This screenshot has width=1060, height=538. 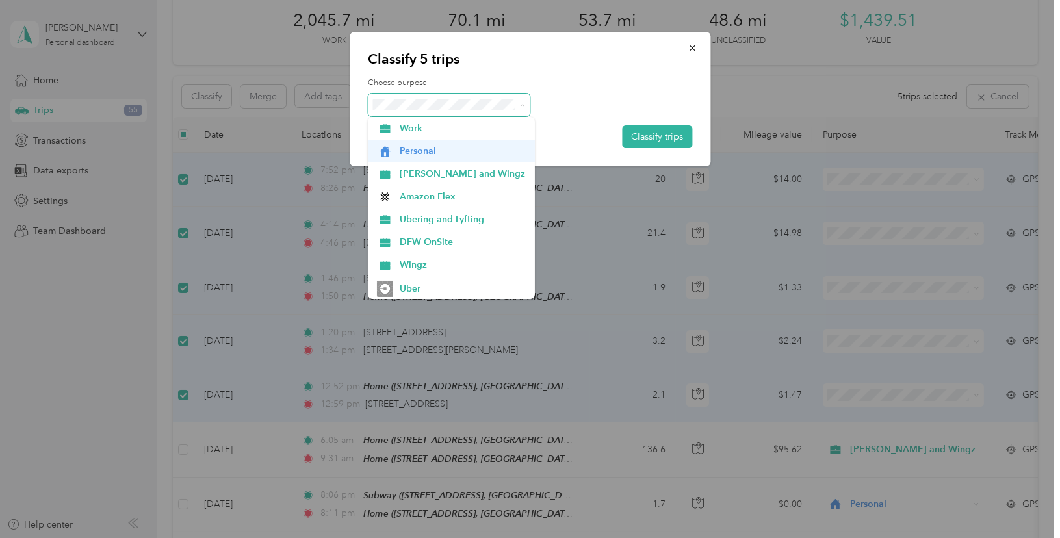 I want to click on span: DFW OnSite, so click(x=463, y=242).